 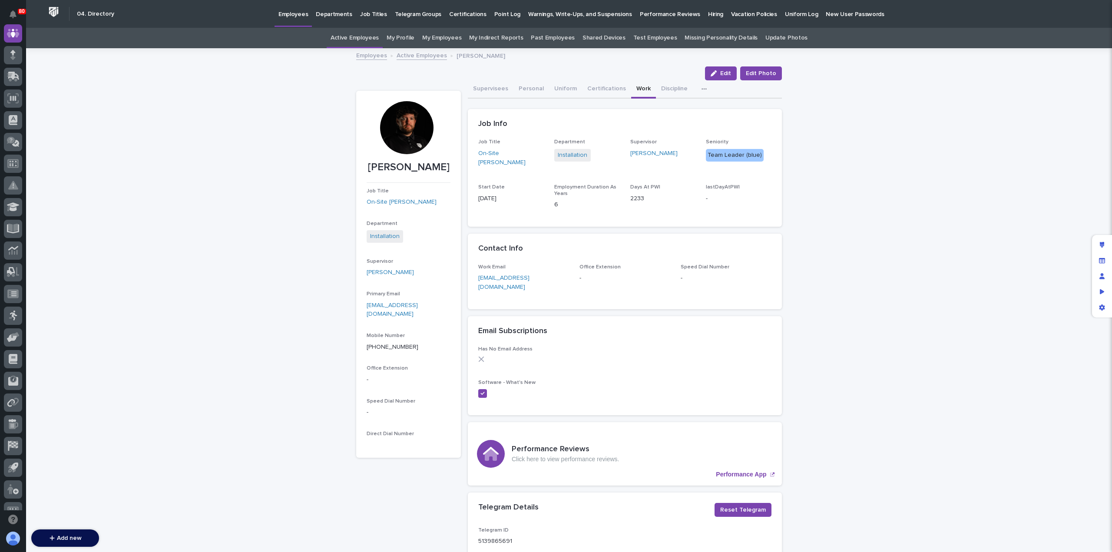 I want to click on p: Performance App, so click(x=741, y=474).